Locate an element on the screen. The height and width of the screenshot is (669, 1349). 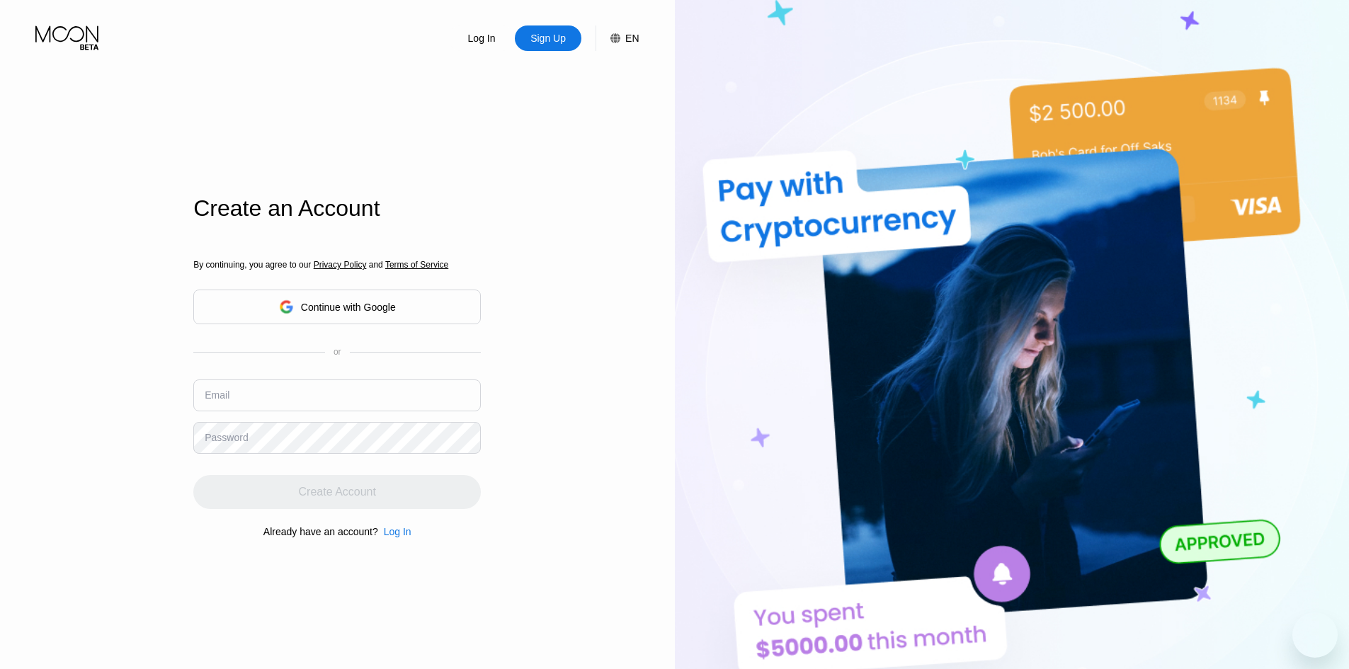
div: Already have an account? is located at coordinates (321, 532).